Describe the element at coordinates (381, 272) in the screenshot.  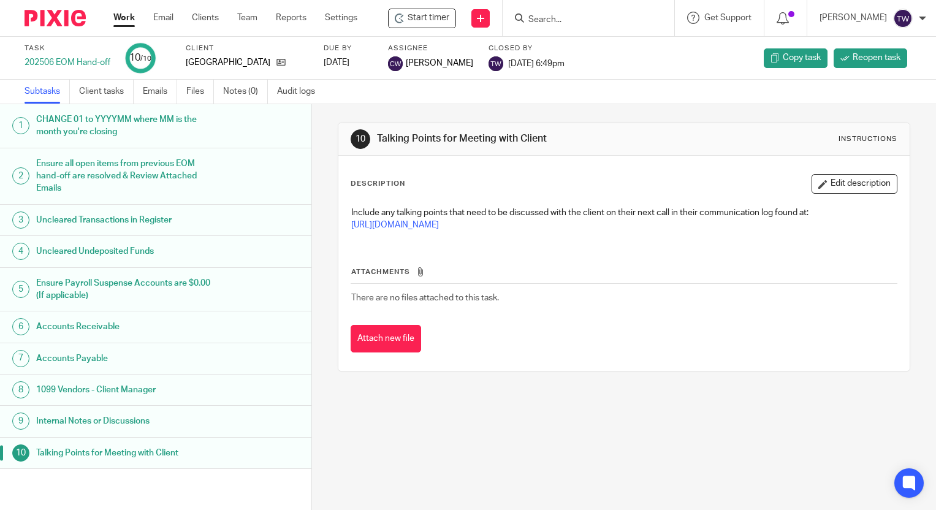
I see `span: Attachments` at that location.